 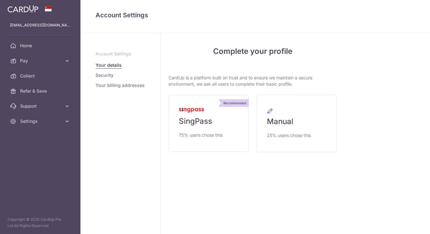 I want to click on span: Refer & Save, so click(x=41, y=91).